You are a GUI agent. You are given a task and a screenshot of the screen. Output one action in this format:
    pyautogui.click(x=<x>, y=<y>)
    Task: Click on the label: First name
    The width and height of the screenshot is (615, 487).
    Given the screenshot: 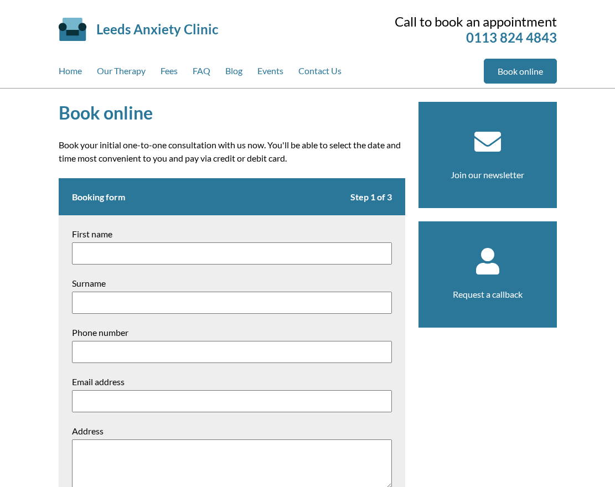 What is the action you would take?
    pyautogui.click(x=232, y=234)
    